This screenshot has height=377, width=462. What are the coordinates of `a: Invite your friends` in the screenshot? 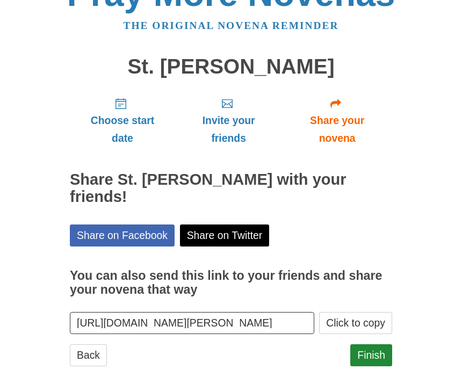 It's located at (228, 121).